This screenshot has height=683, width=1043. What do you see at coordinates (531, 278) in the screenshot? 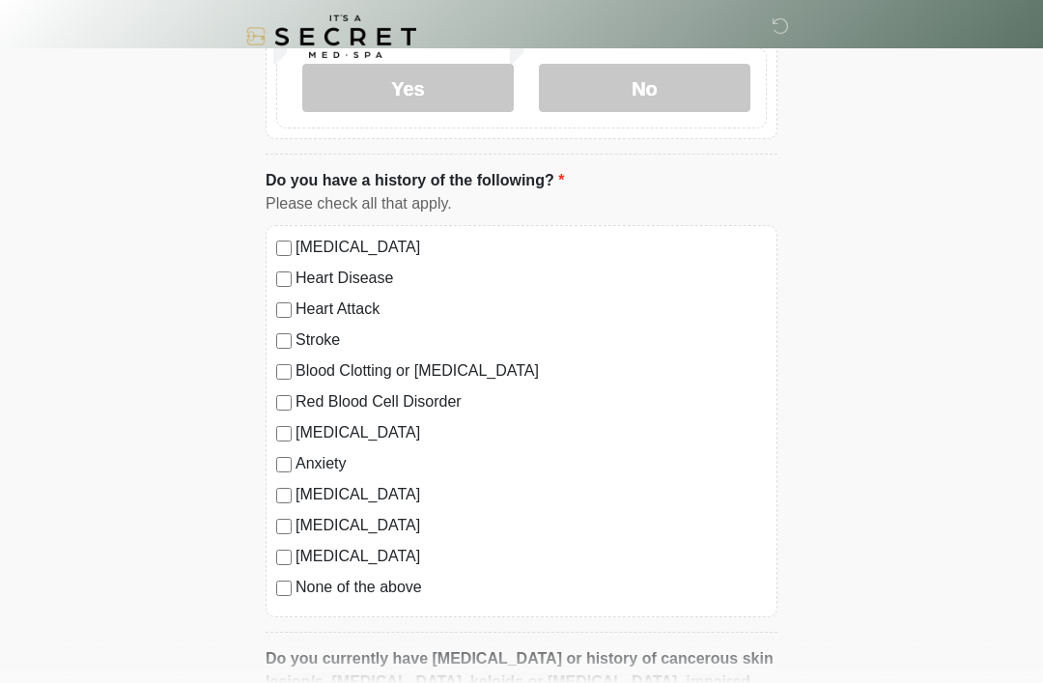
I see `label: Heart Disease` at bounding box center [531, 278].